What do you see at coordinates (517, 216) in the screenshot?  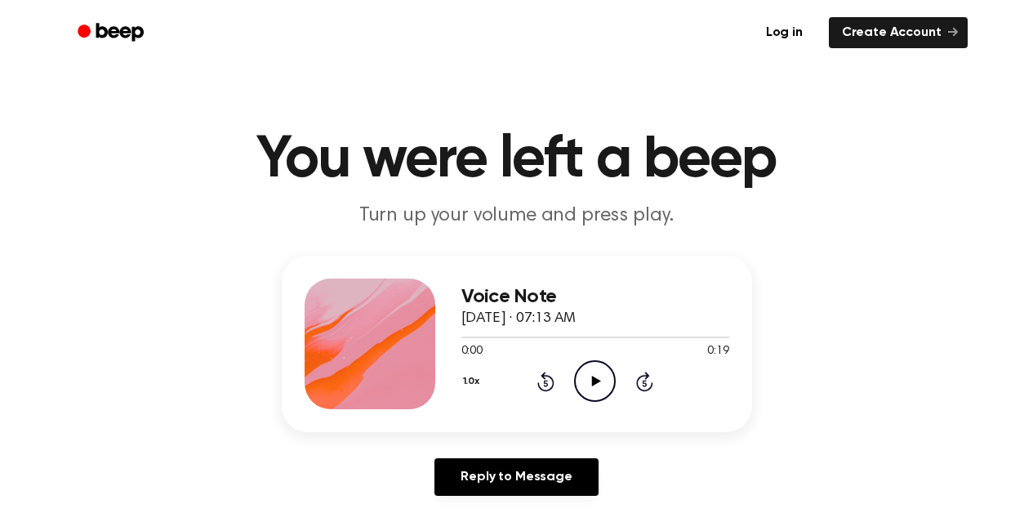 I see `p: Turn up your volume and press play.` at bounding box center [517, 216].